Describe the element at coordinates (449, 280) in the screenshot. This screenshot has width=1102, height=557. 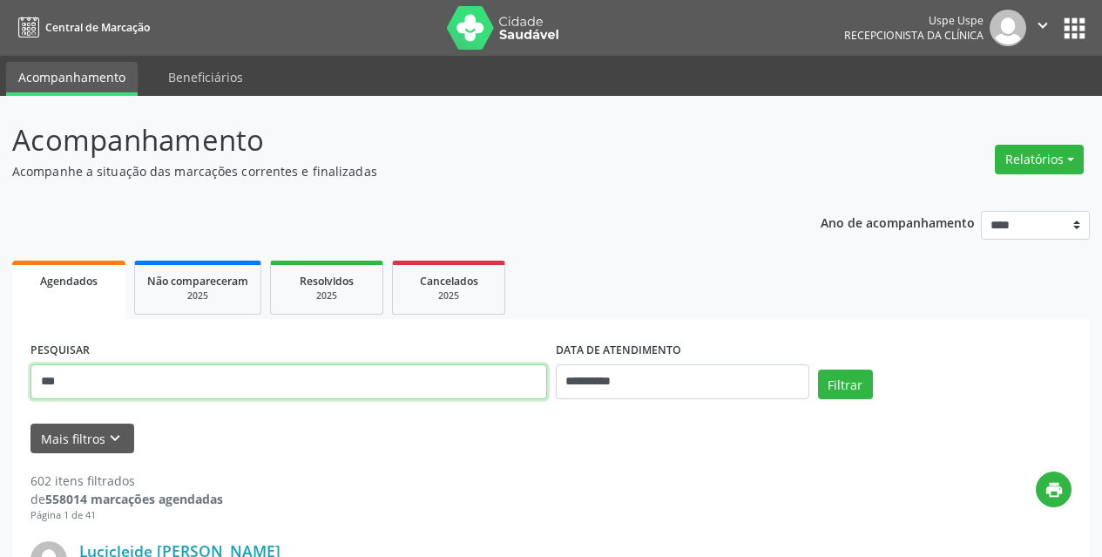
I see `span: Cancelados` at that location.